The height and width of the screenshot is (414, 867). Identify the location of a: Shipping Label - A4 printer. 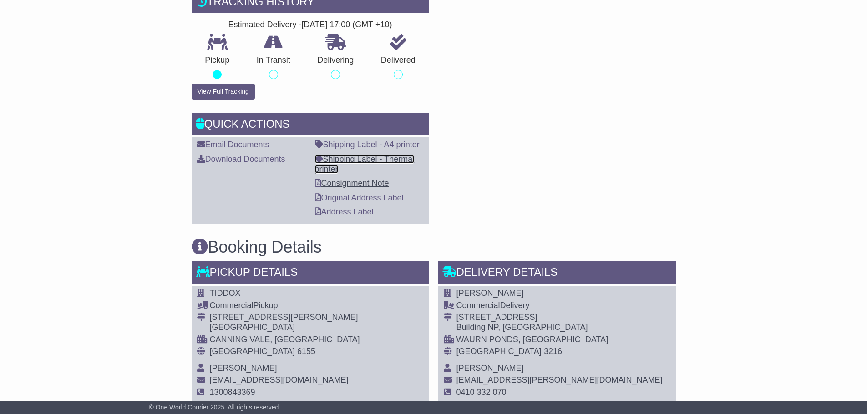
(367, 145).